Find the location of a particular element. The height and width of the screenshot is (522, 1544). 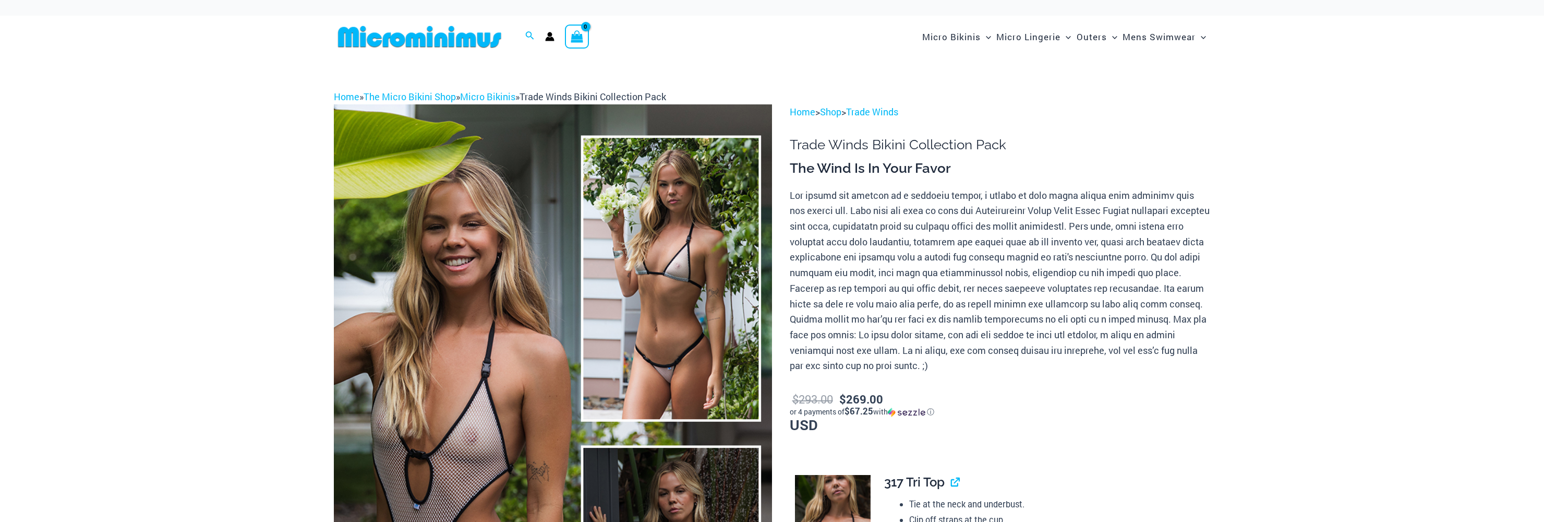

img: Sezzle is located at coordinates (907, 412).